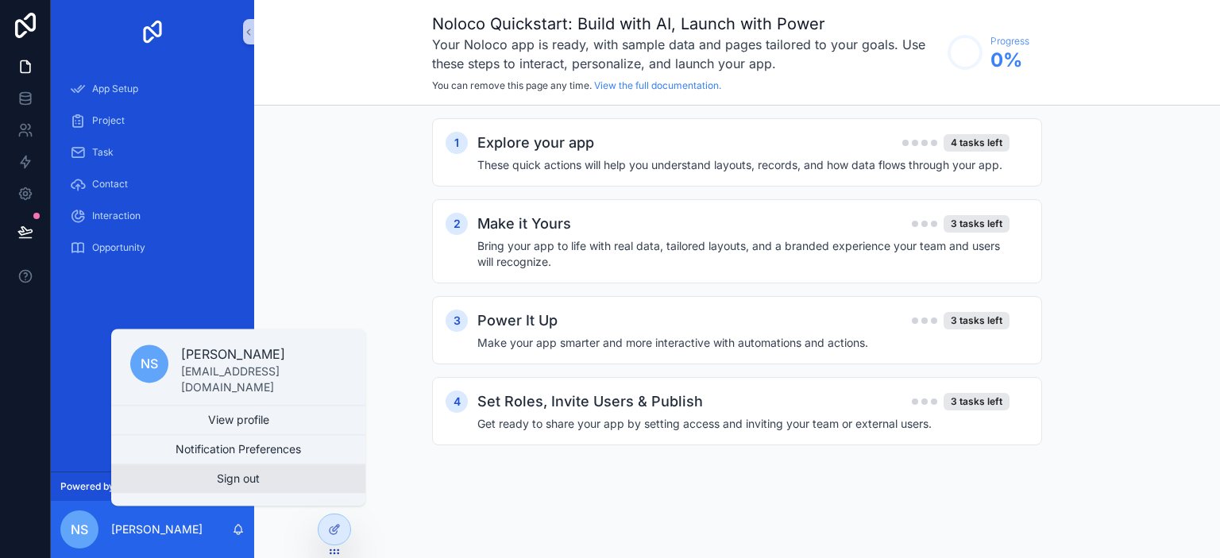  Describe the element at coordinates (1009, 60) in the screenshot. I see `span: 0 %` at that location.